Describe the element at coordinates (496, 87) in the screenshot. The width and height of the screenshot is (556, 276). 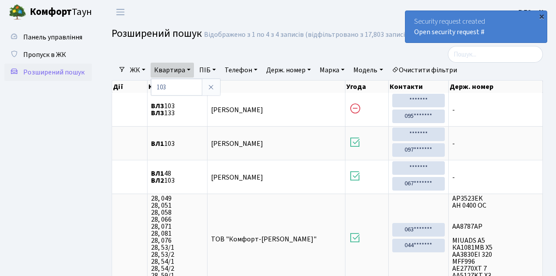
I see `th: Держ. номер` at that location.